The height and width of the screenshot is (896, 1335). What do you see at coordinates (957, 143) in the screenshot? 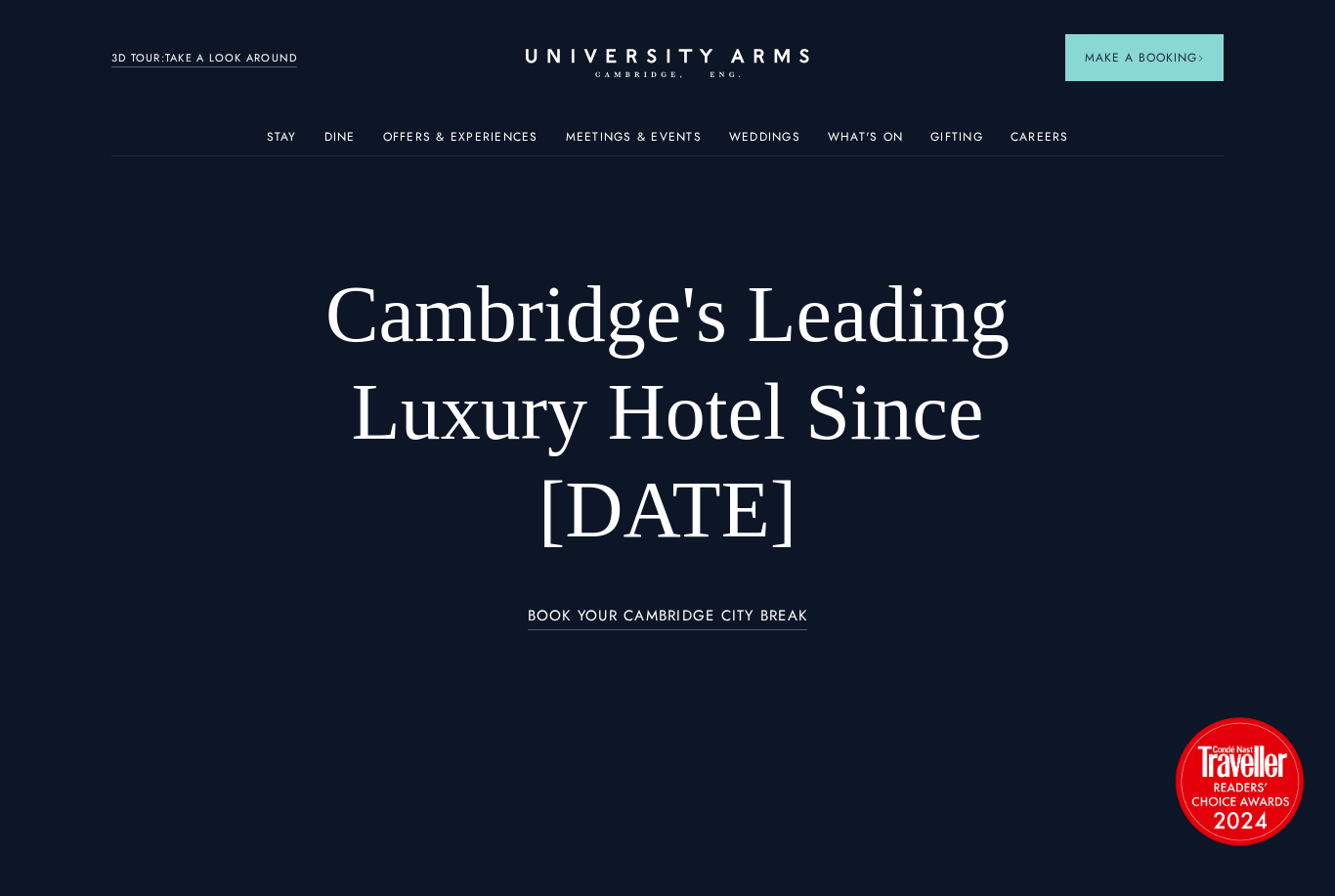
I see `a: Gifting` at bounding box center [957, 143].